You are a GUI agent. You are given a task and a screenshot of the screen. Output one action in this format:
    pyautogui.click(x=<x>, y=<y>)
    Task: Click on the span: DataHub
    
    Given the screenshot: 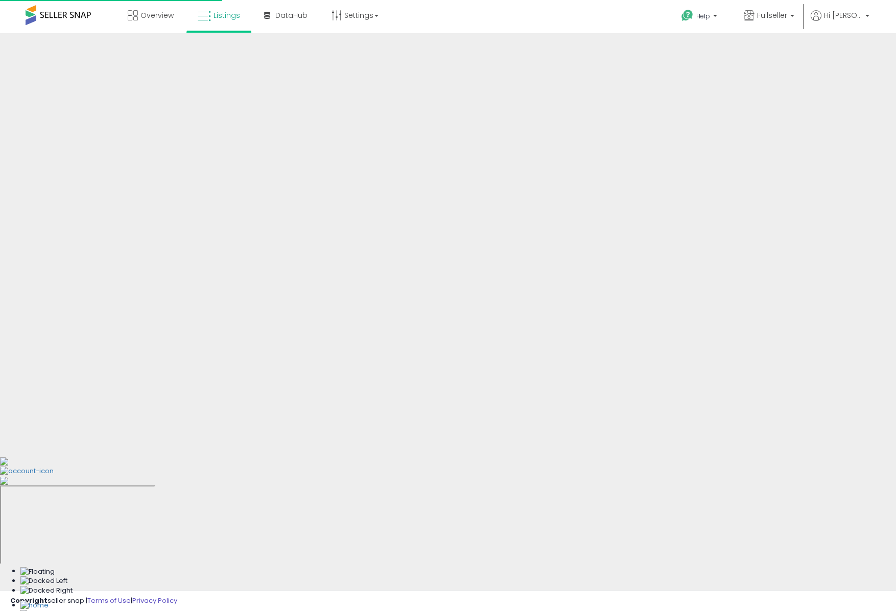 What is the action you would take?
    pyautogui.click(x=291, y=15)
    